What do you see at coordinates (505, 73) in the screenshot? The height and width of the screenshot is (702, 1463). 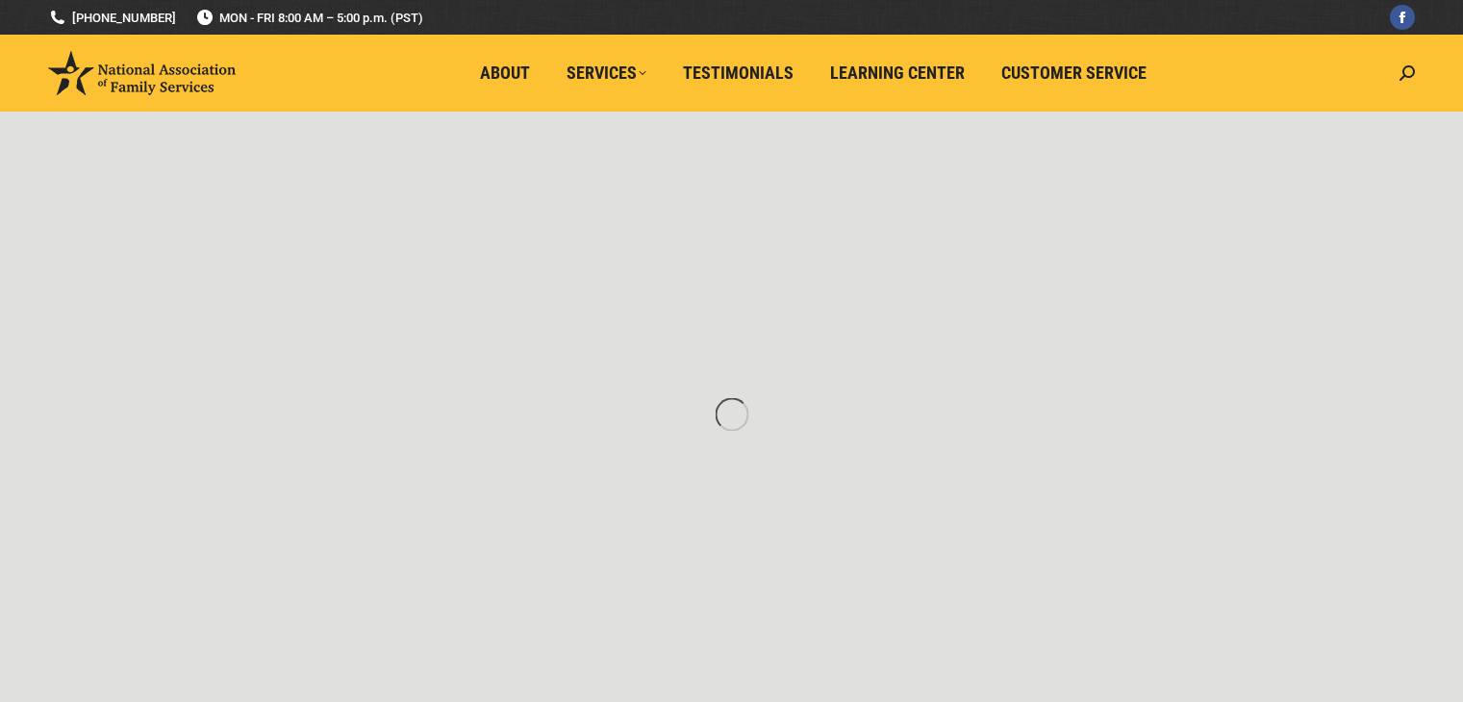 I see `a: About` at bounding box center [505, 73].